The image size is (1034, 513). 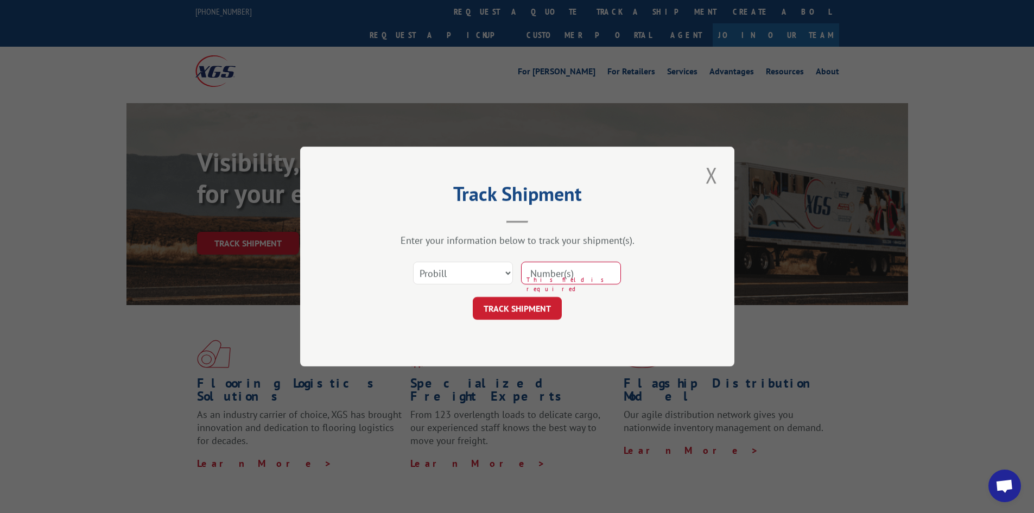 I want to click on a: Open chat, so click(x=1005, y=486).